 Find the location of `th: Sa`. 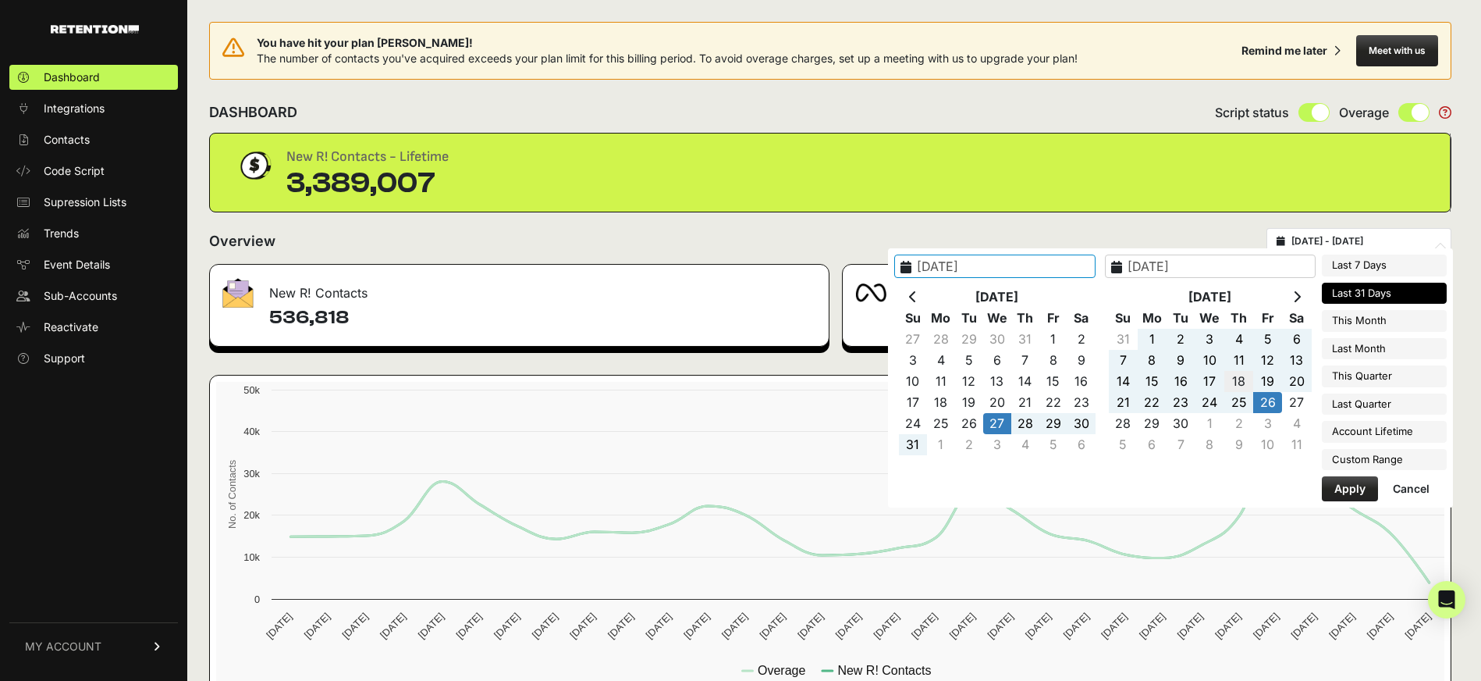

th: Sa is located at coordinates (1296, 318).